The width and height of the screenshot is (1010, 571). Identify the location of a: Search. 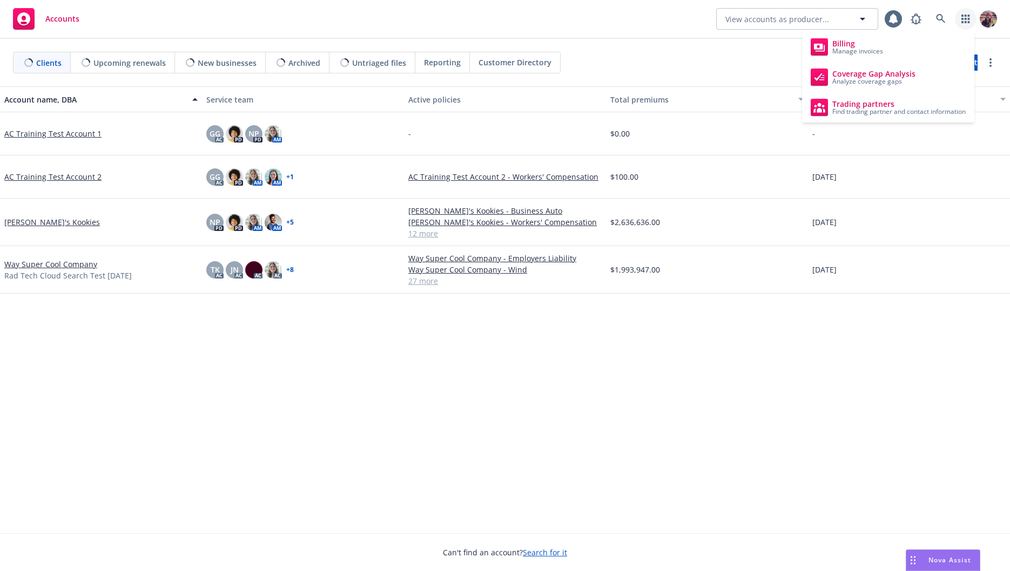
(941, 19).